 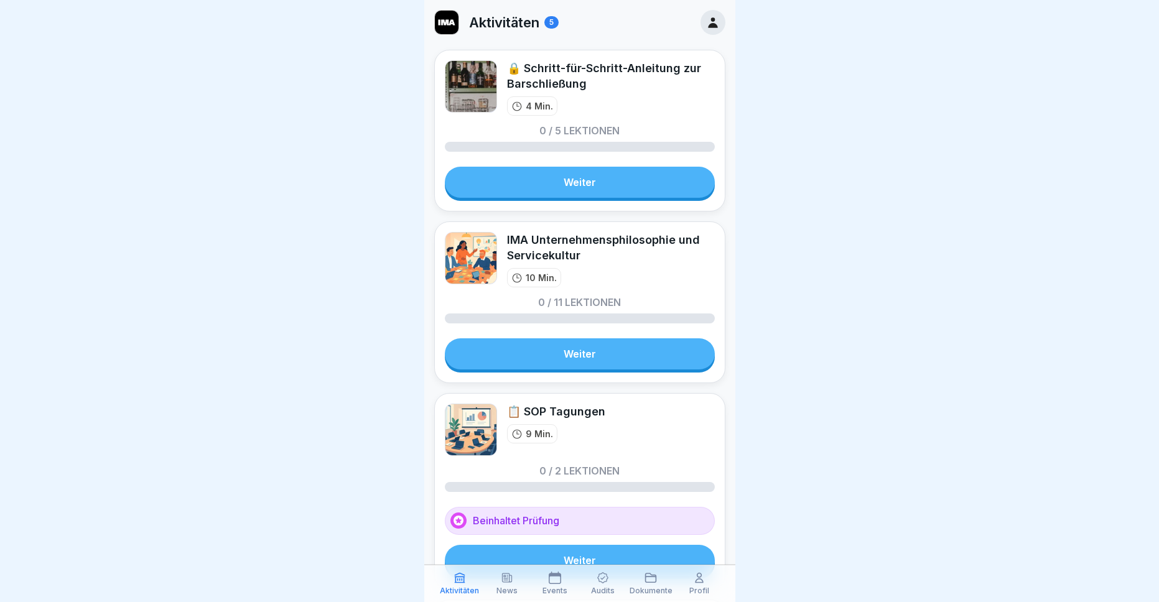 What do you see at coordinates (603, 591) in the screenshot?
I see `p: Audits` at bounding box center [603, 591].